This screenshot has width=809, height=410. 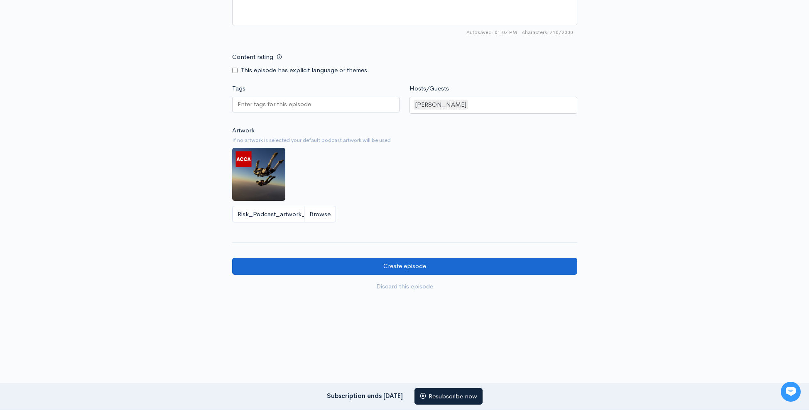 I want to click on a: Resubscribe now, so click(x=449, y=397).